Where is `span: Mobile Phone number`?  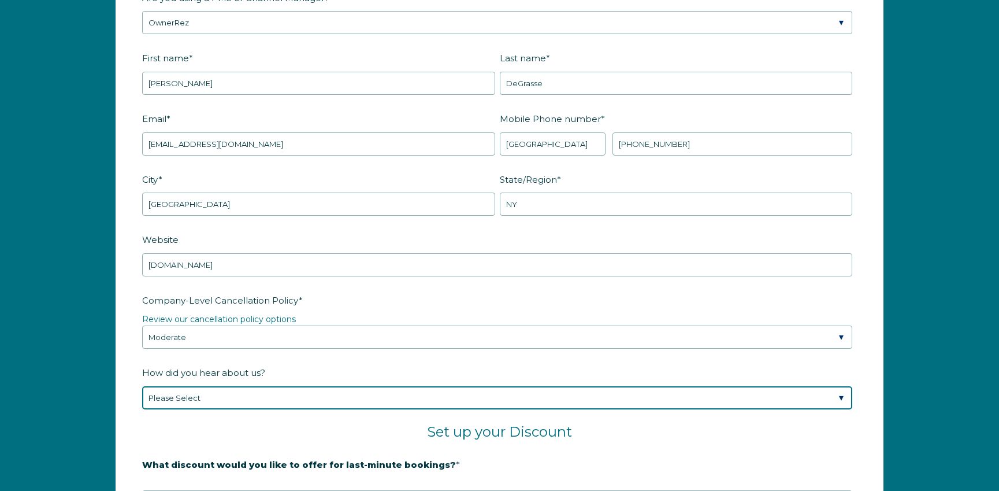 span: Mobile Phone number is located at coordinates (550, 118).